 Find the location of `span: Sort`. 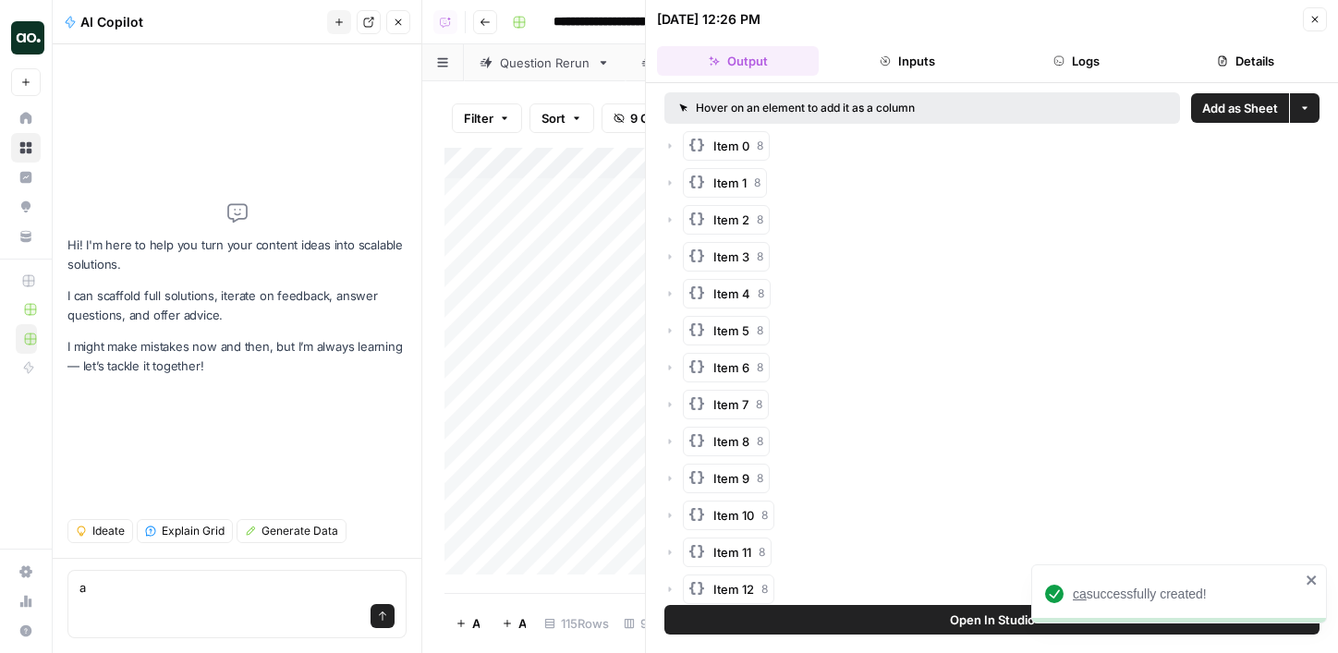

span: Sort is located at coordinates (553, 118).